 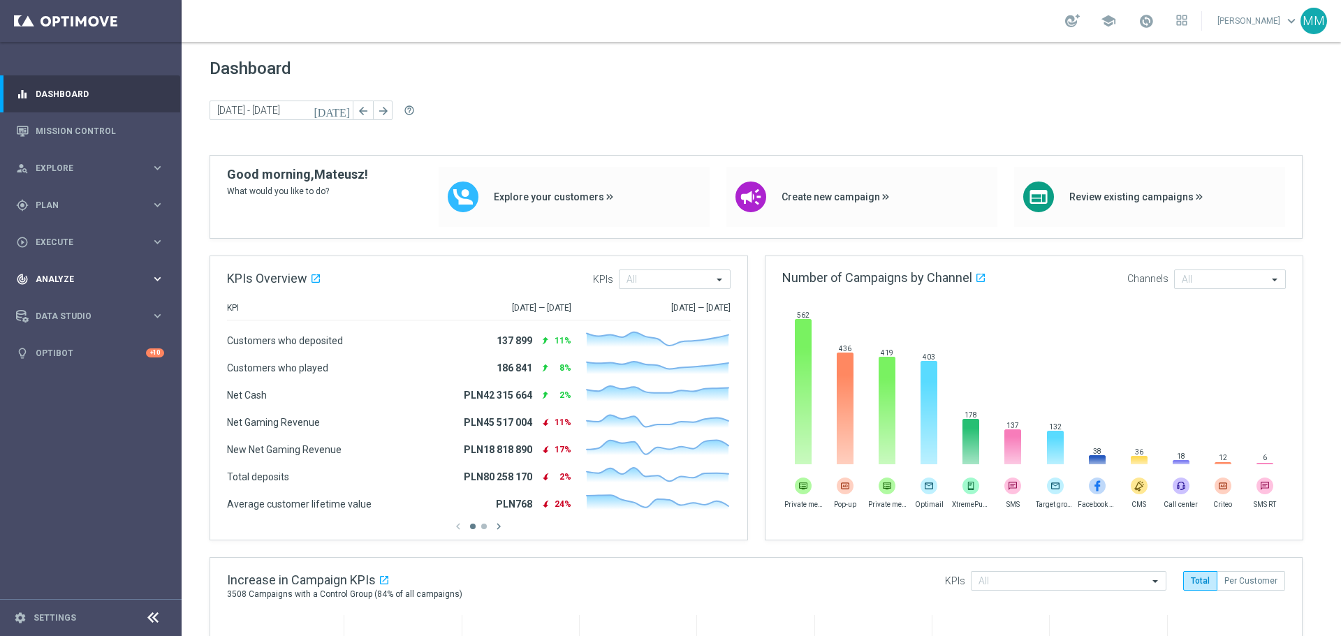 What do you see at coordinates (93, 316) in the screenshot?
I see `span: Data Studio` at bounding box center [93, 316].